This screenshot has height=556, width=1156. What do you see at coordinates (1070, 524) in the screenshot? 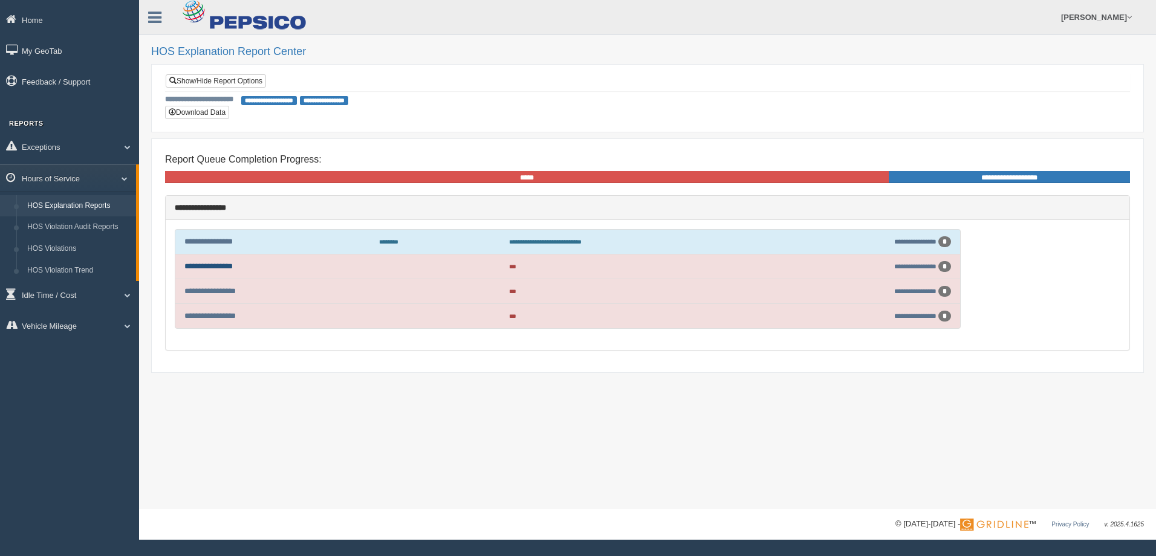
I see `a: Privacy Policy` at bounding box center [1070, 524].